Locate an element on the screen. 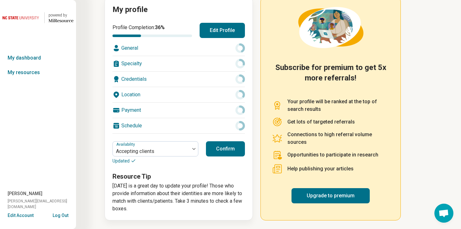 This screenshot has height=229, width=461. p: Updated is located at coordinates (155, 161).